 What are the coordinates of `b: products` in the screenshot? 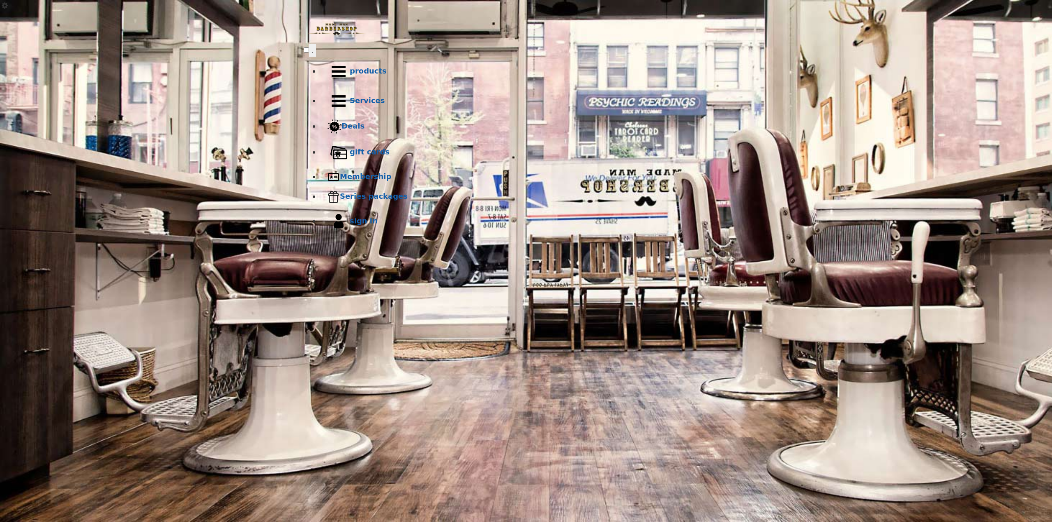 It's located at (368, 71).